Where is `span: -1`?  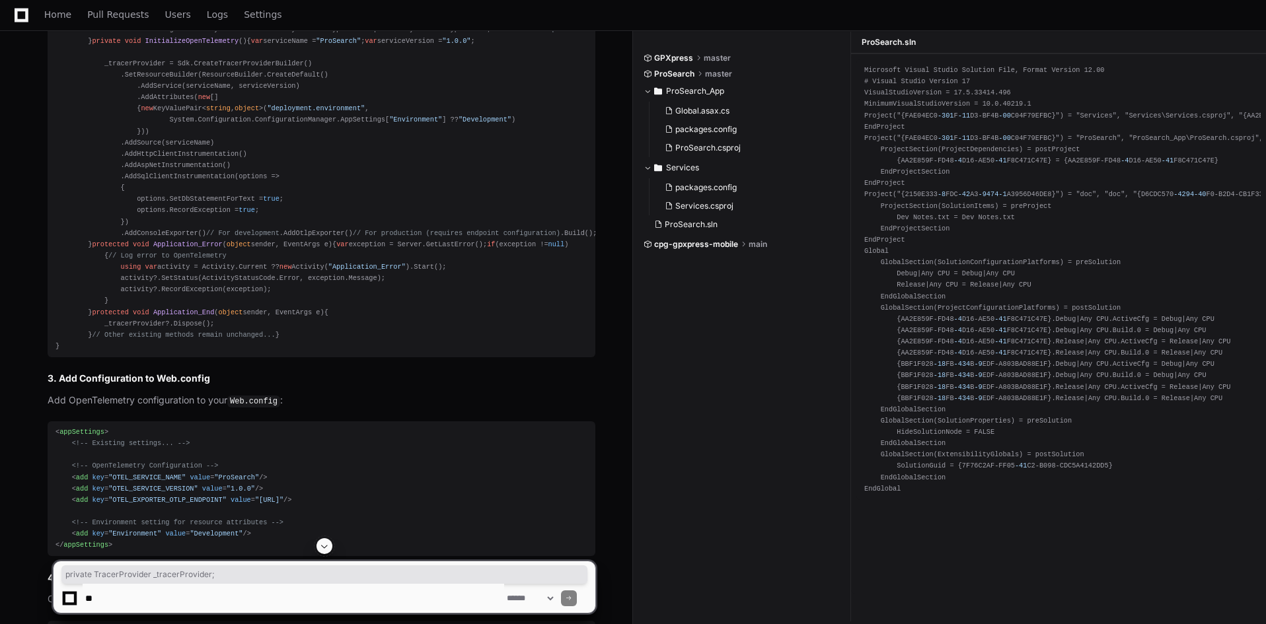
span: -1 is located at coordinates (1002, 194).